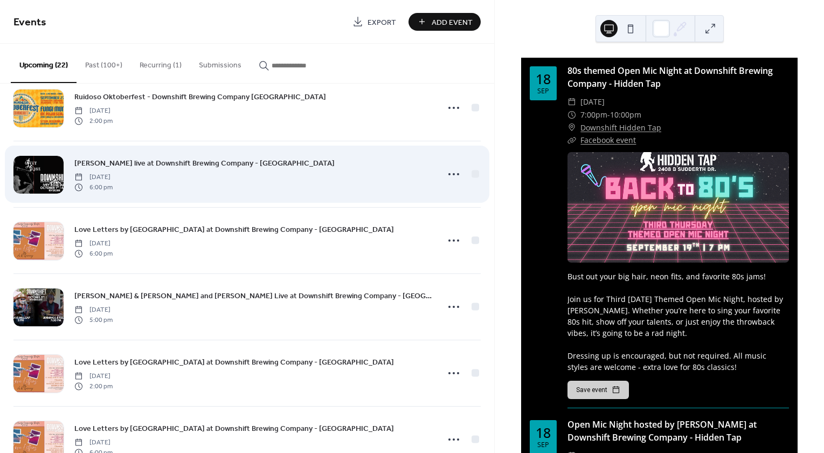  Describe the element at coordinates (445, 22) in the screenshot. I see `button: Add Event` at that location.